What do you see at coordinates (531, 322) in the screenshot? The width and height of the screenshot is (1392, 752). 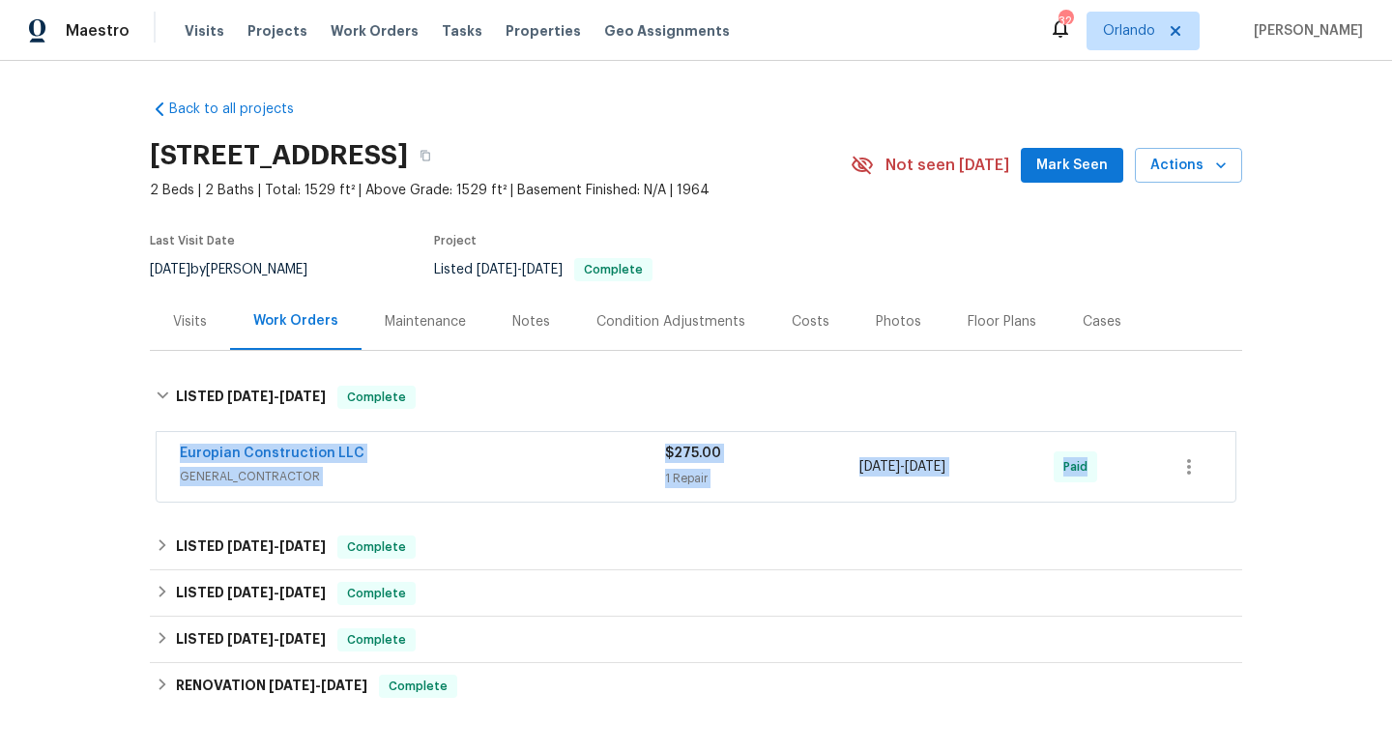 I see `div: Notes` at bounding box center [531, 322].